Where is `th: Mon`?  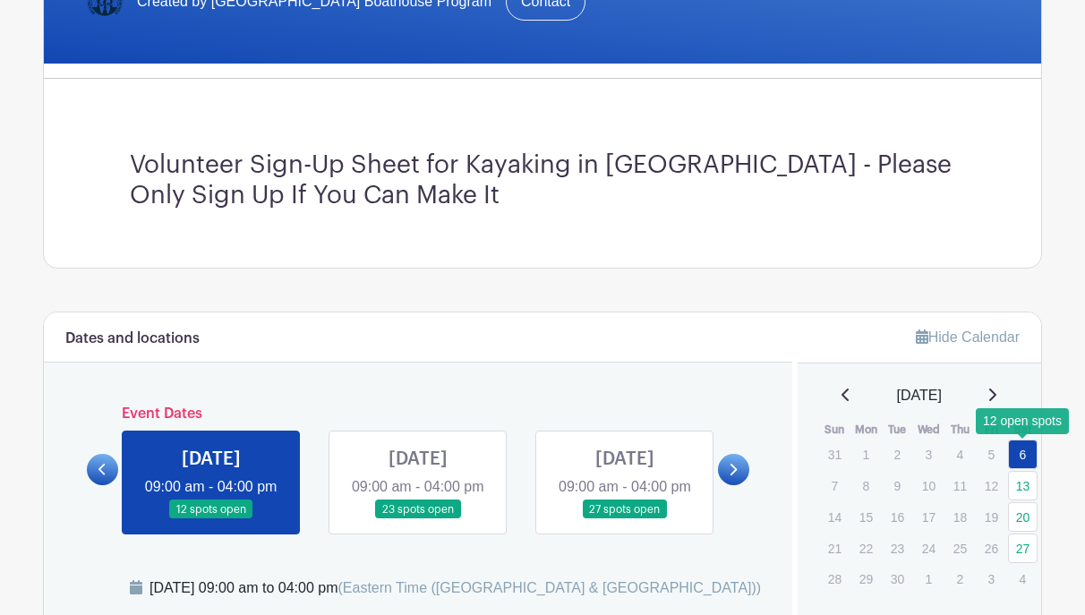 th: Mon is located at coordinates (866, 430).